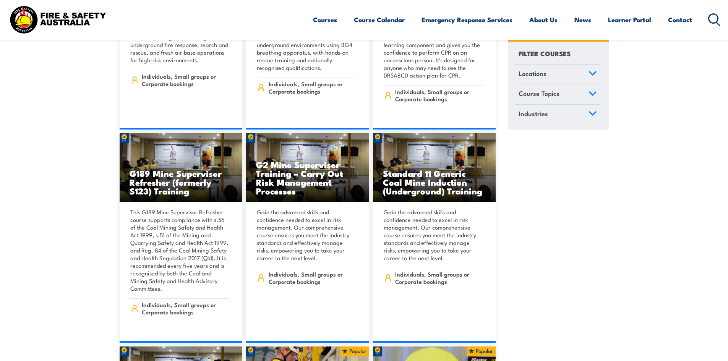 This screenshot has width=728, height=361. I want to click on p: This G189 Mine Supervisor Refresher course supports compliance with s.56 of the Coal Mining Safet..., so click(180, 250).